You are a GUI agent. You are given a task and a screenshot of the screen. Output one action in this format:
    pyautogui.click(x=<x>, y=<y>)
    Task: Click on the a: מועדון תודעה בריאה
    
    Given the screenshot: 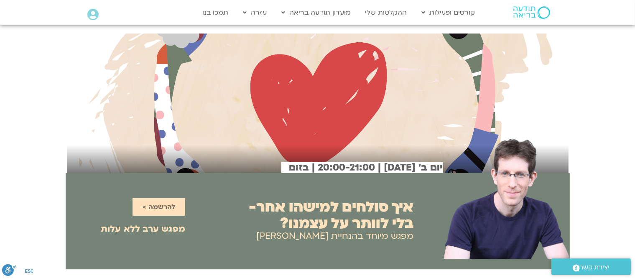 What is the action you would take?
    pyautogui.click(x=316, y=13)
    